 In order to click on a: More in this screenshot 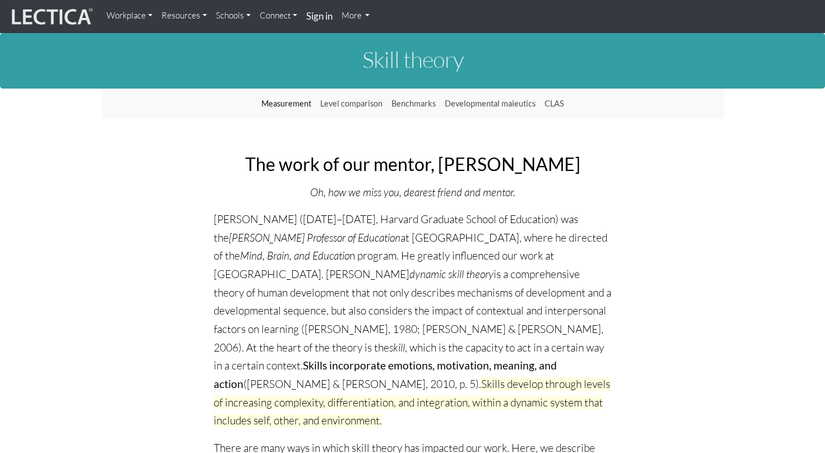, I will do `click(356, 16)`.